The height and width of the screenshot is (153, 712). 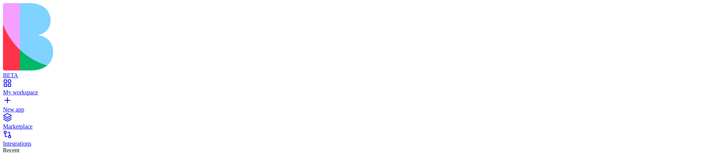 I want to click on div: My workspace, so click(x=356, y=92).